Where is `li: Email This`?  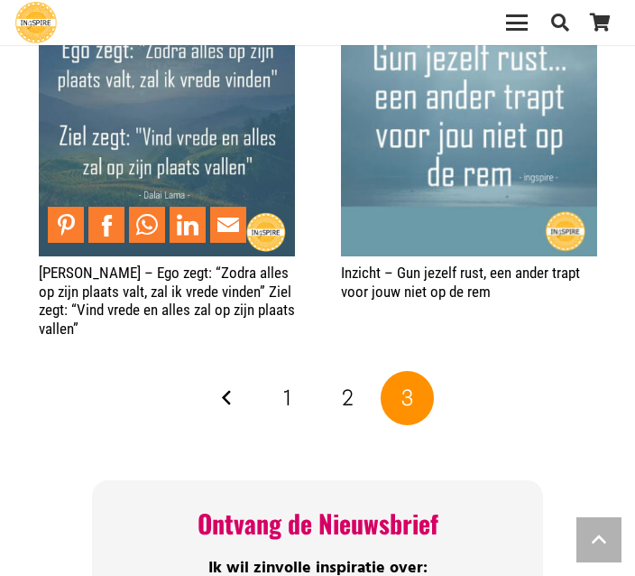 li: Email This is located at coordinates (230, 225).